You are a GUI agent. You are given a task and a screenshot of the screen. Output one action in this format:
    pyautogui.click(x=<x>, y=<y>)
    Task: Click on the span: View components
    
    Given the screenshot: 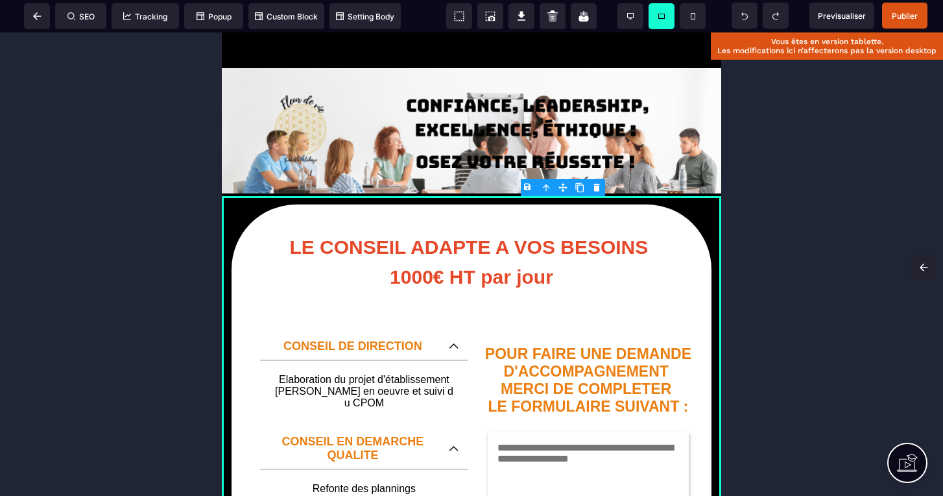 What is the action you would take?
    pyautogui.click(x=459, y=16)
    